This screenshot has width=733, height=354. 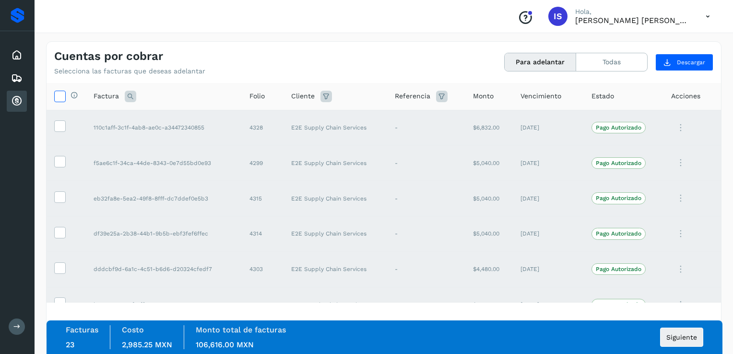 What do you see at coordinates (682, 337) in the screenshot?
I see `span: Siguiente` at bounding box center [682, 337].